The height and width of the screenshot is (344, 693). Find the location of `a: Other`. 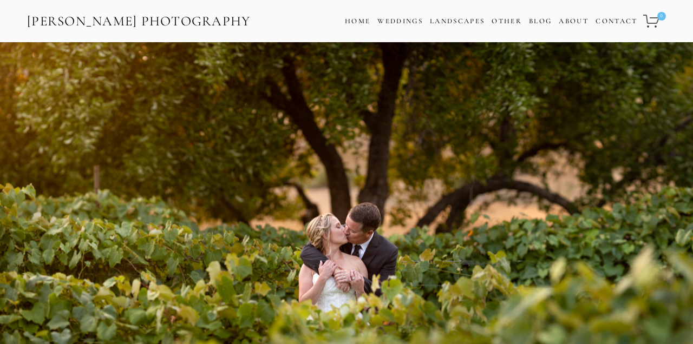

a: Other is located at coordinates (507, 21).